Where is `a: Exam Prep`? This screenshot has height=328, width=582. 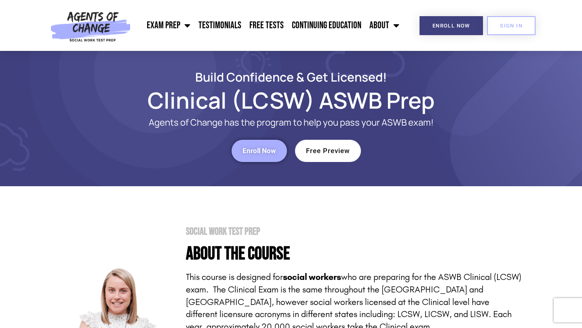
a: Exam Prep is located at coordinates (169, 25).